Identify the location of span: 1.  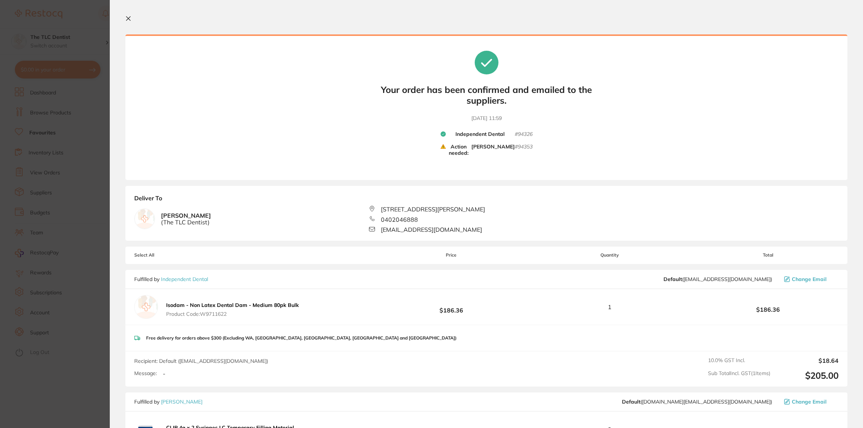
(609, 307).